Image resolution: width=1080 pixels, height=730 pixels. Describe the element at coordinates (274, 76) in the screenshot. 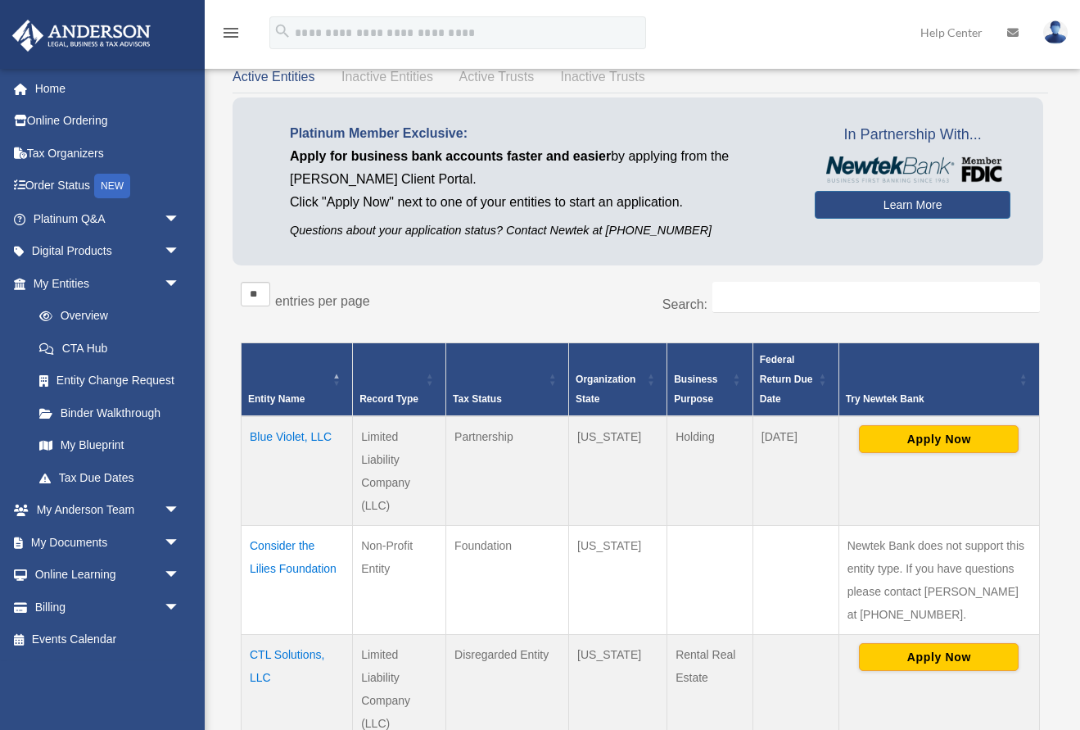

I see `span: Active Entities` at that location.